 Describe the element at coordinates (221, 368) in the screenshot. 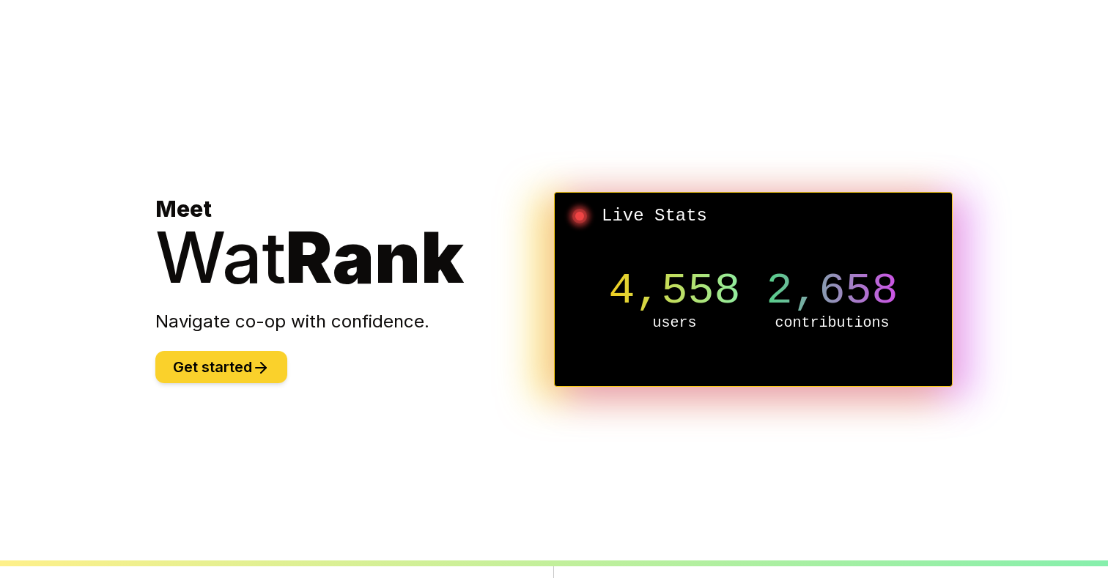

I see `a: Get started` at that location.